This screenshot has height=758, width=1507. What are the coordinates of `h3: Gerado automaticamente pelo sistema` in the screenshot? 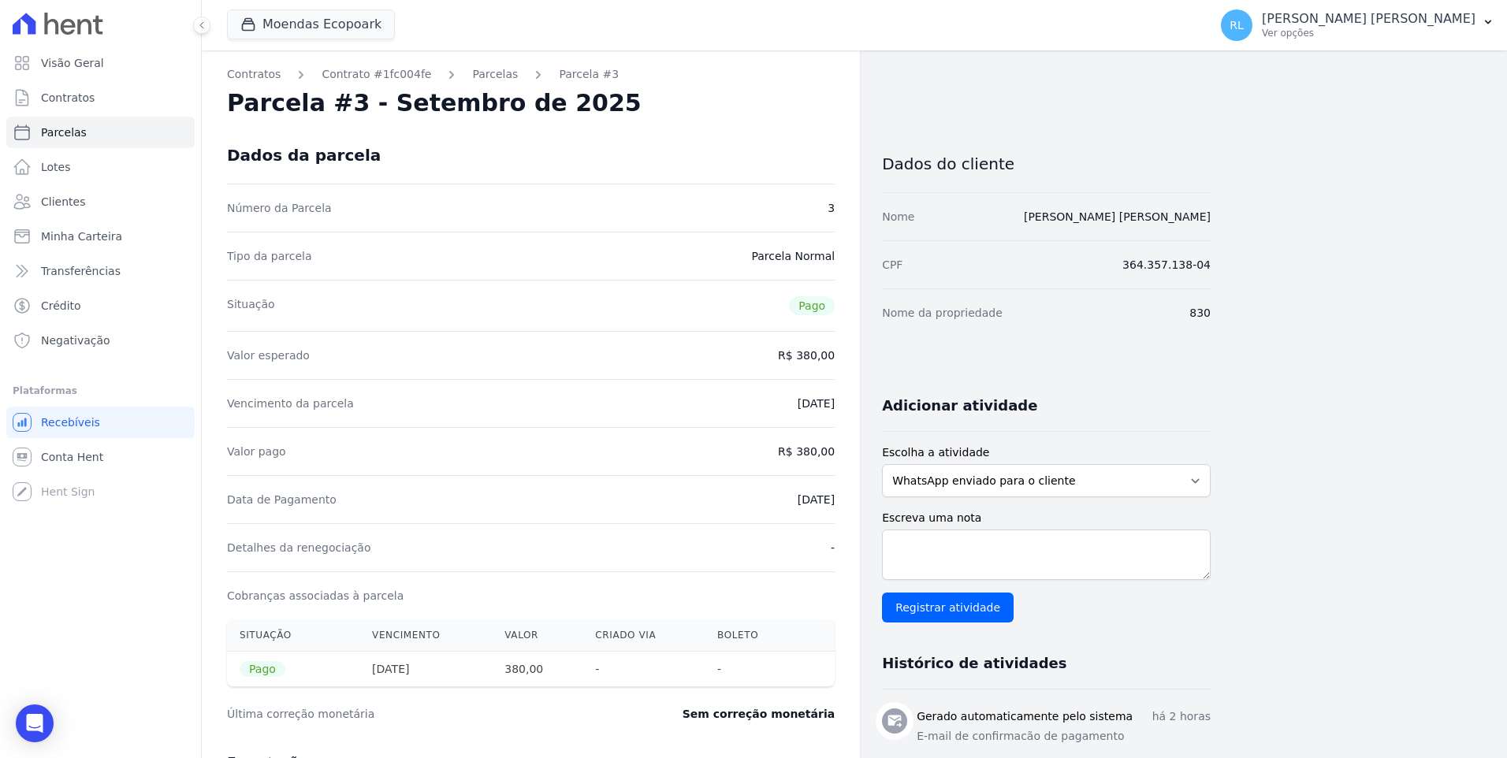 It's located at (1024, 716).